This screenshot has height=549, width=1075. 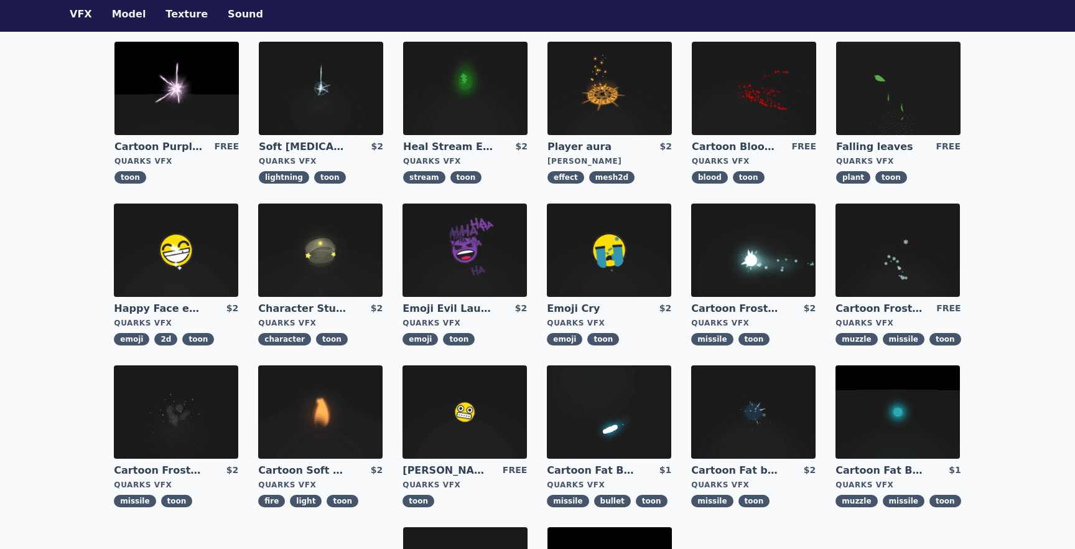 I want to click on a: Cartoon Frost Missile, so click(x=736, y=308).